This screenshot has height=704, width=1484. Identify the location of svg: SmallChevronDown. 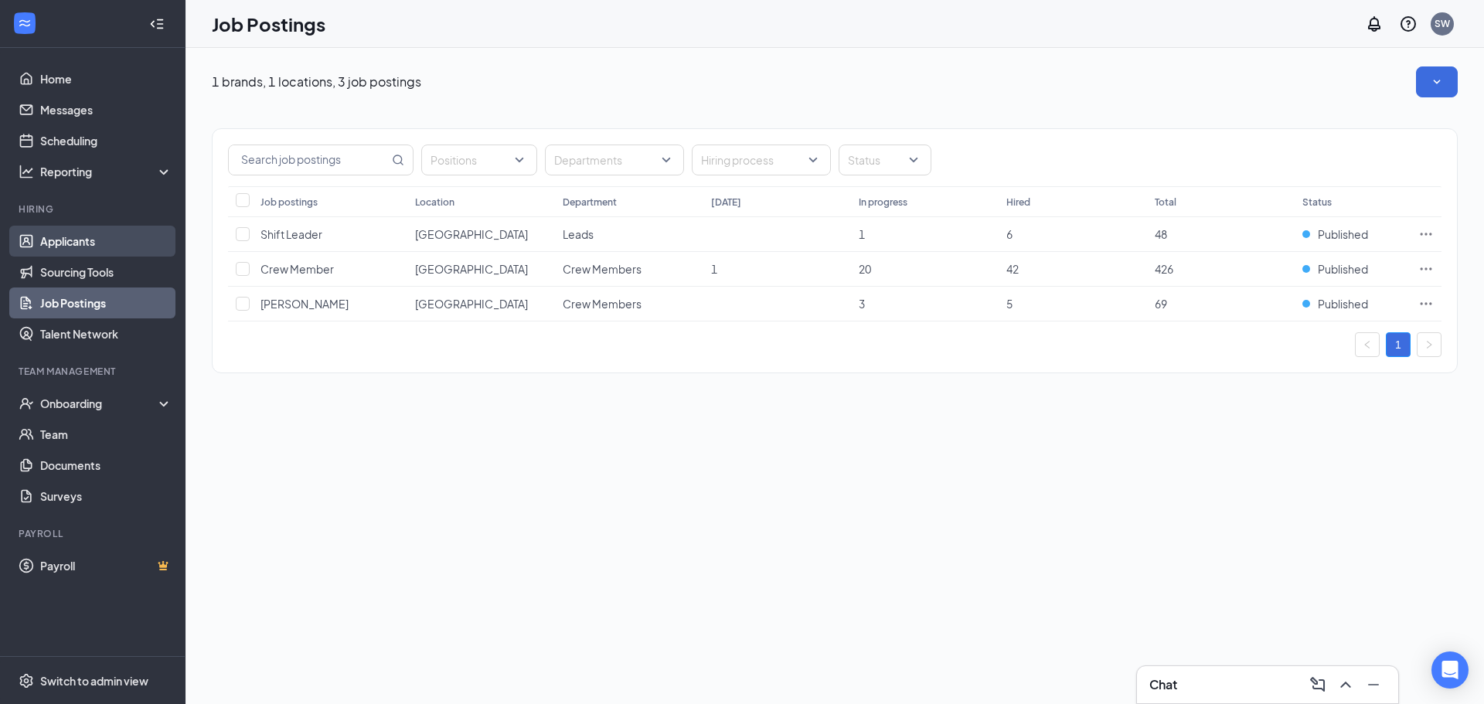
(1437, 82).